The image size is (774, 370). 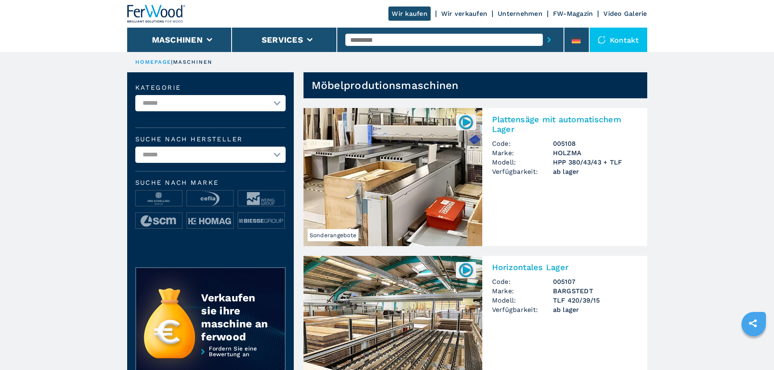 I want to click on a: FW-Magazin, so click(x=573, y=13).